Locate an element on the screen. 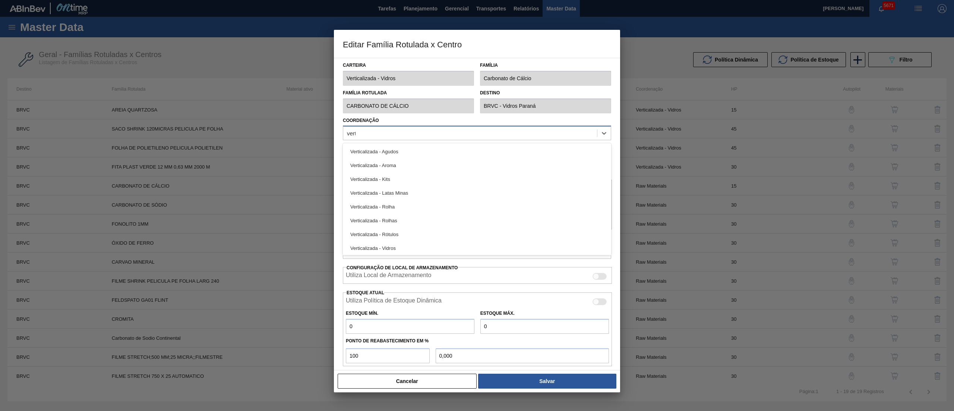 The width and height of the screenshot is (954, 411). div: Verticalizada - Aroma is located at coordinates (477, 165).